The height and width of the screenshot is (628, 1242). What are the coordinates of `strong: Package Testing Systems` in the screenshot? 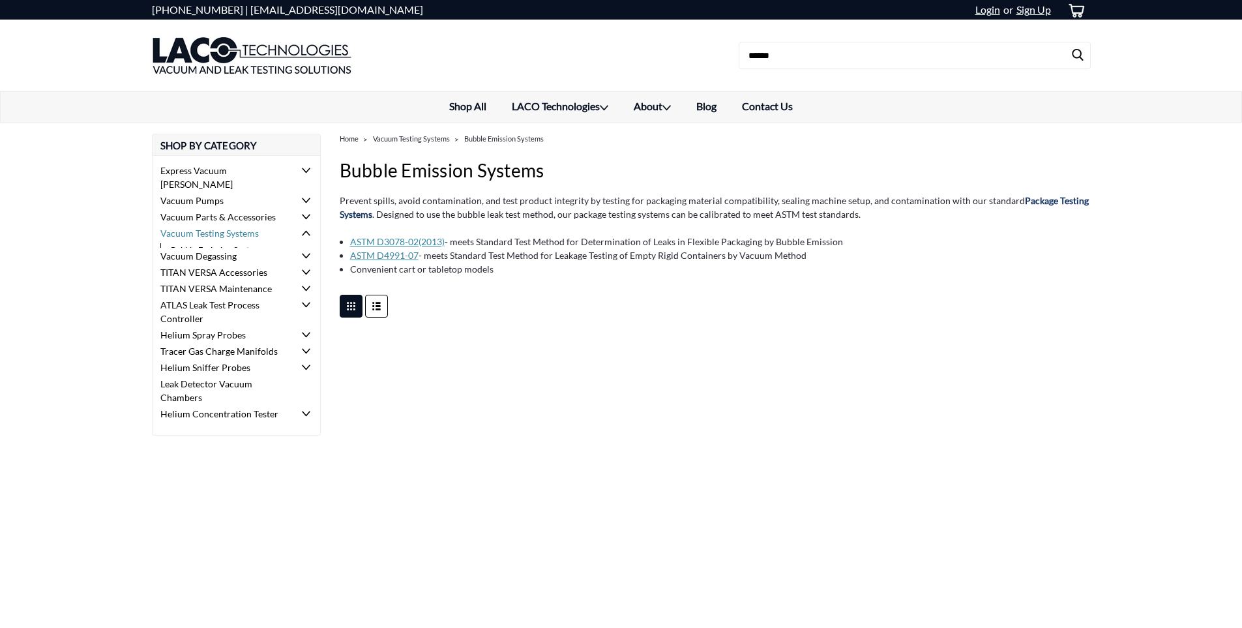 It's located at (714, 207).